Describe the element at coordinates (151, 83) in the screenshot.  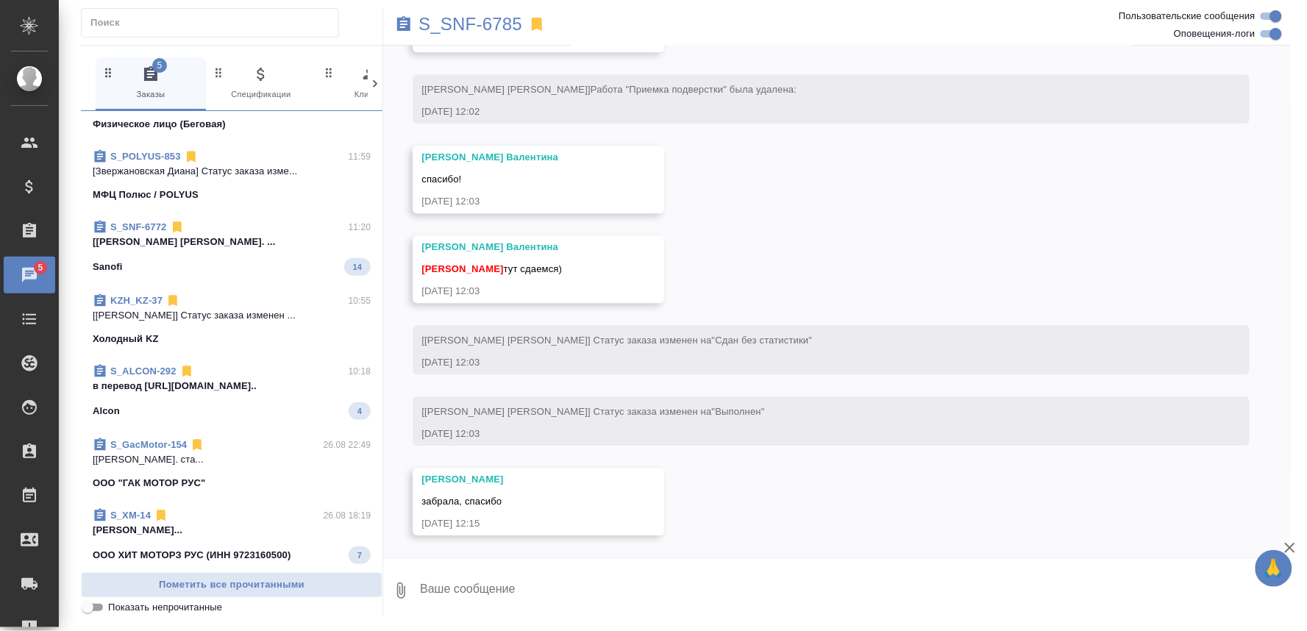
I see `span: Заказы` at that location.